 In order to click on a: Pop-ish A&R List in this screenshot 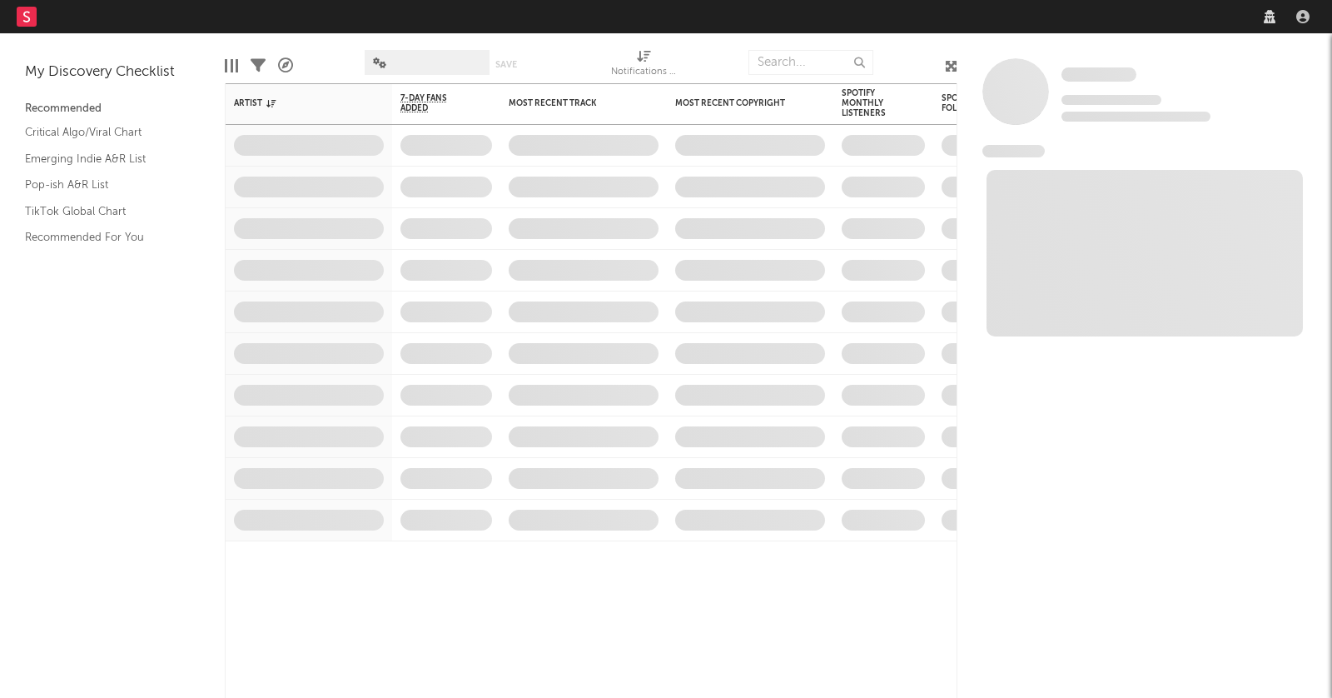, I will do `click(104, 185)`.